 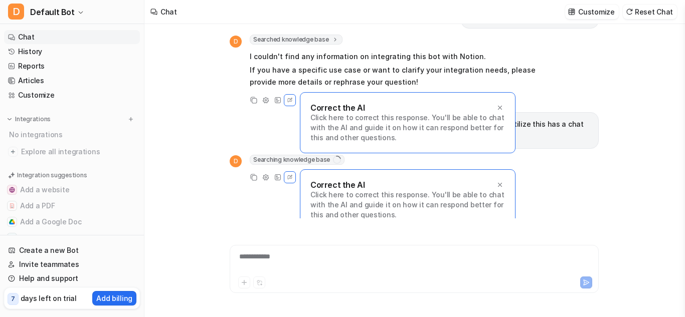 I want to click on a: Help and support, so click(x=72, y=279).